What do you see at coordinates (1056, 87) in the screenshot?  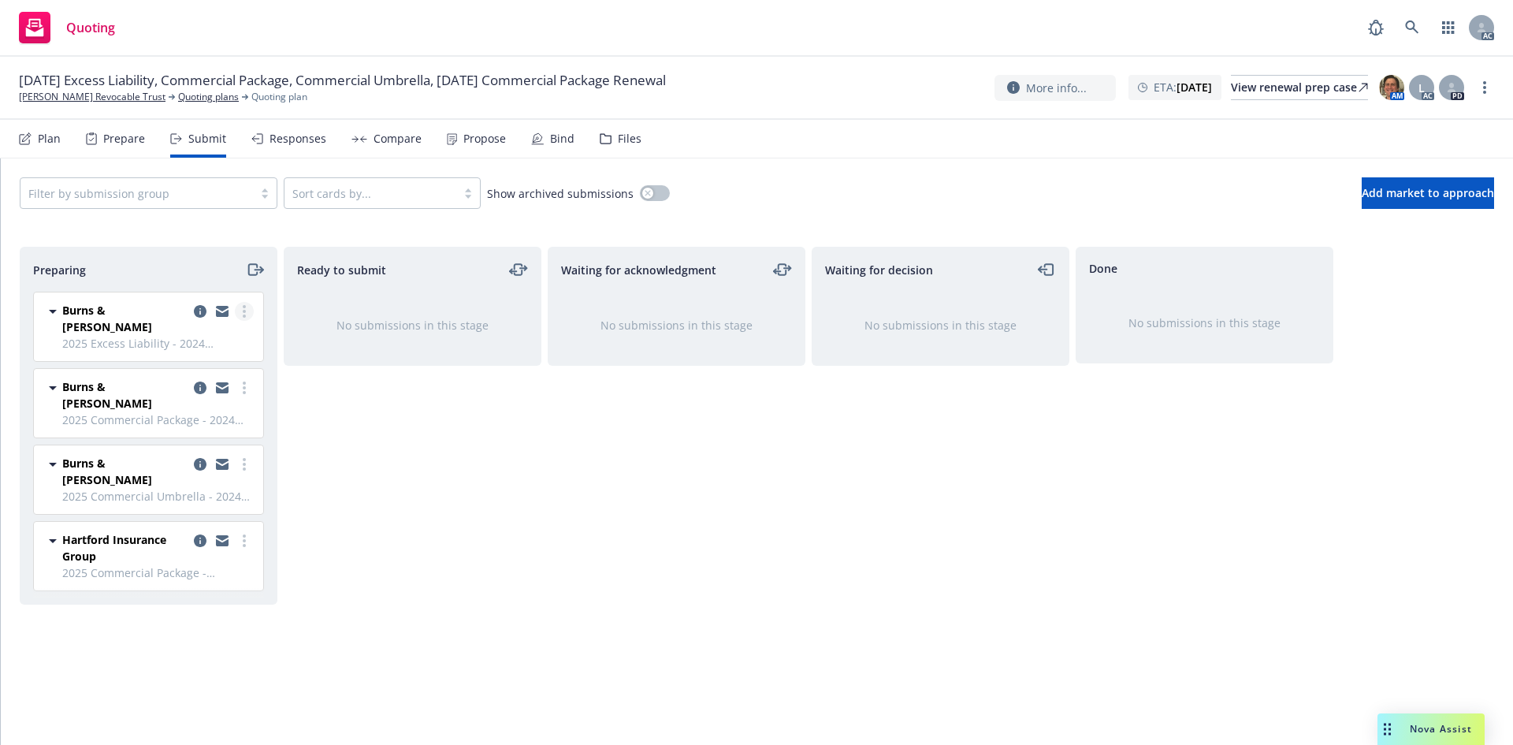 I see `span: More info...` at bounding box center [1056, 87].